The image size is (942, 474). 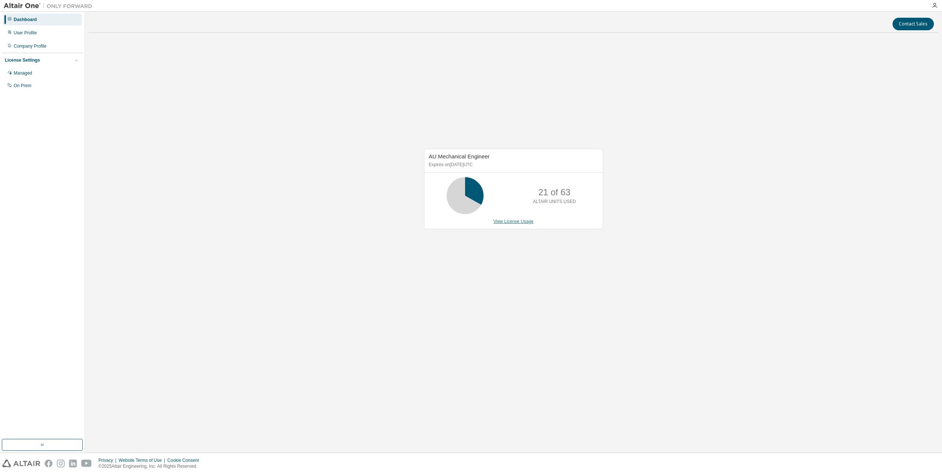 I want to click on div: Dashboard, so click(x=25, y=20).